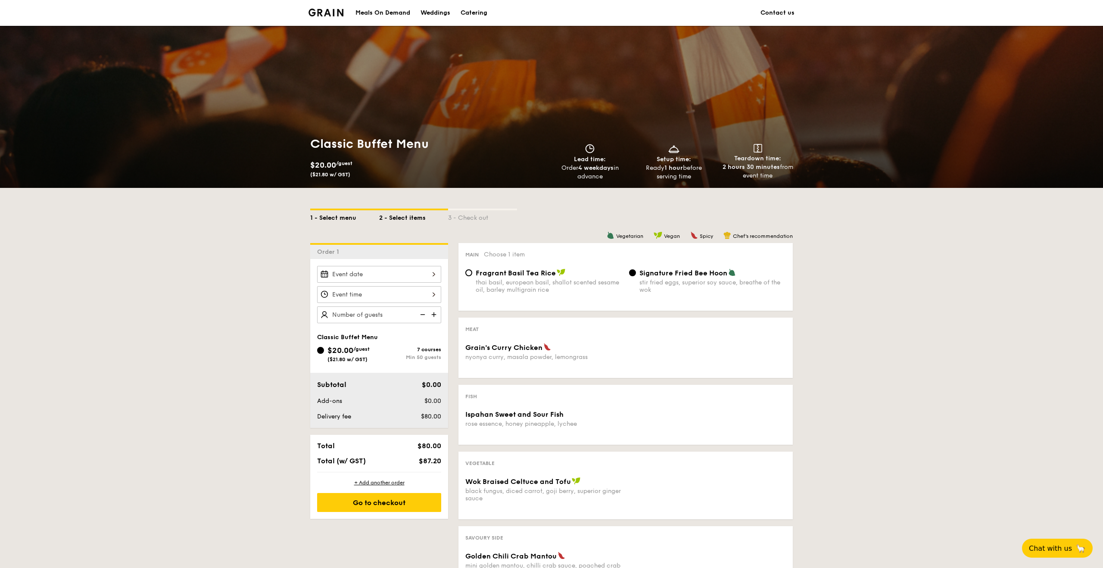 The image size is (1103, 568). Describe the element at coordinates (330, 252) in the screenshot. I see `span: Order 1` at that location.